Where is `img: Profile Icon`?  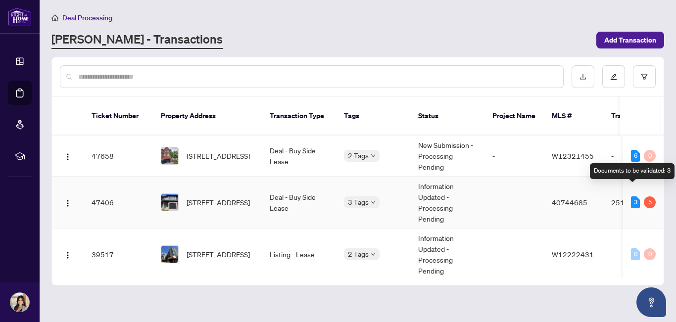 img: Profile Icon is located at coordinates (20, 303).